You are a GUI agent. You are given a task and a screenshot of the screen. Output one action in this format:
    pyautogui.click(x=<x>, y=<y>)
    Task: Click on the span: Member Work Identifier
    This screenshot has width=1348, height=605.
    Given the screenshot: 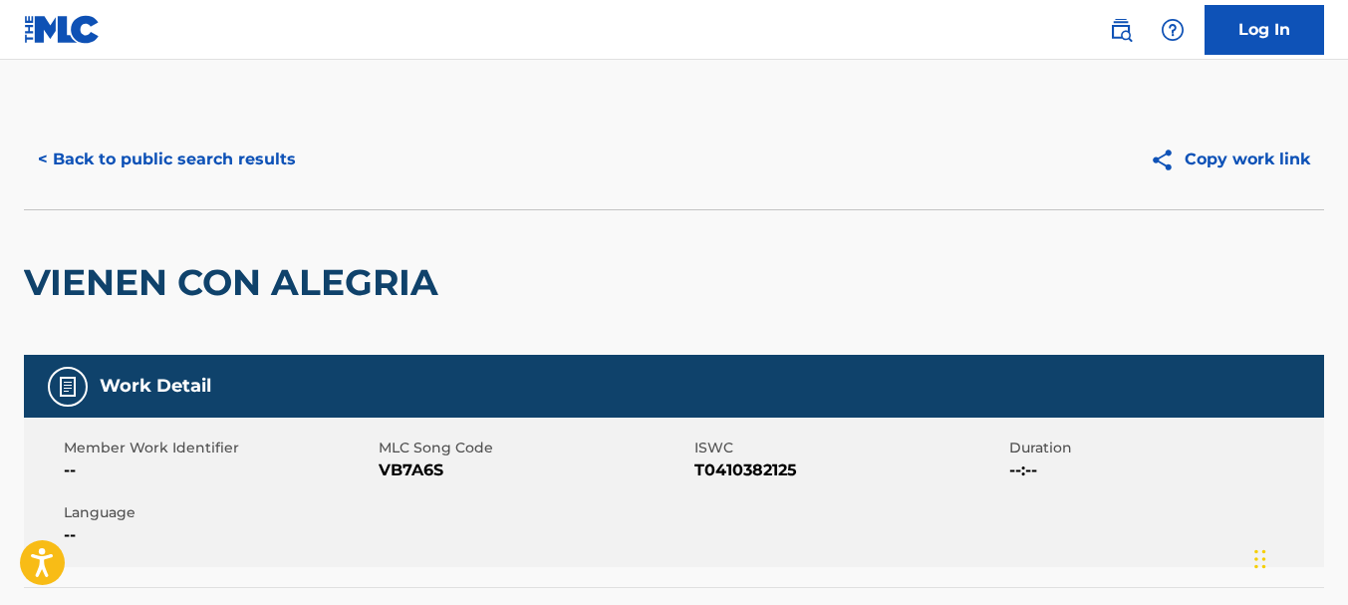 What is the action you would take?
    pyautogui.click(x=218, y=447)
    